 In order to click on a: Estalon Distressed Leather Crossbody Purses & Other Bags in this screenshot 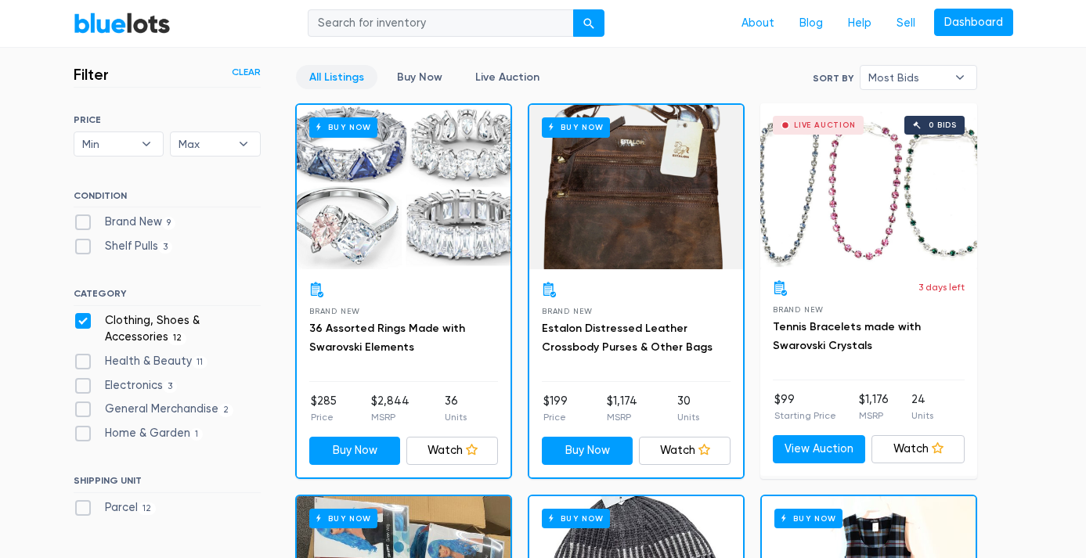, I will do `click(627, 338)`.